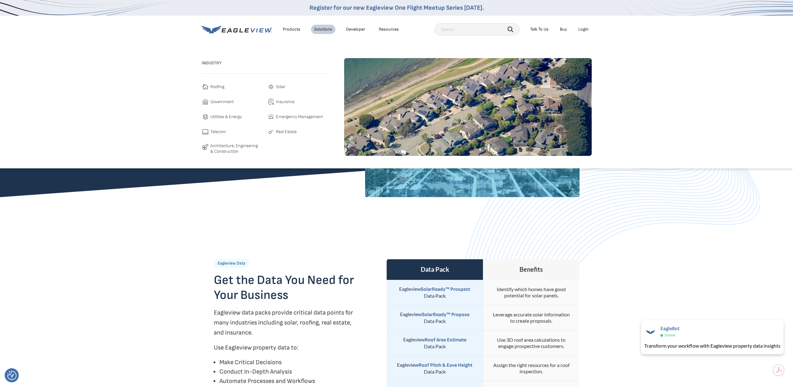  What do you see at coordinates (448, 315) in the screenshot?
I see `strong: larReady™ Propose` at bounding box center [448, 315].